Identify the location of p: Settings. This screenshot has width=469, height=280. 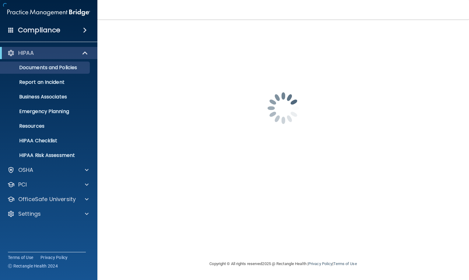
(30, 214).